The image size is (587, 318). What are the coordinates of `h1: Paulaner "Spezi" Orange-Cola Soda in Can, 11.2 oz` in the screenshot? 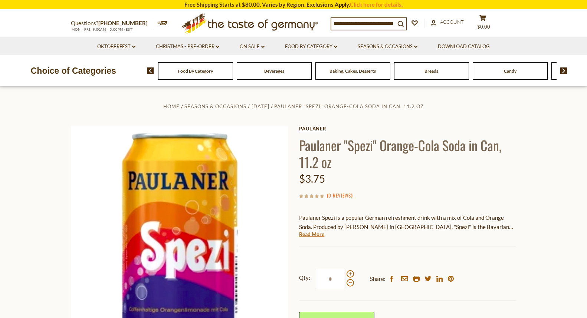 It's located at (407, 154).